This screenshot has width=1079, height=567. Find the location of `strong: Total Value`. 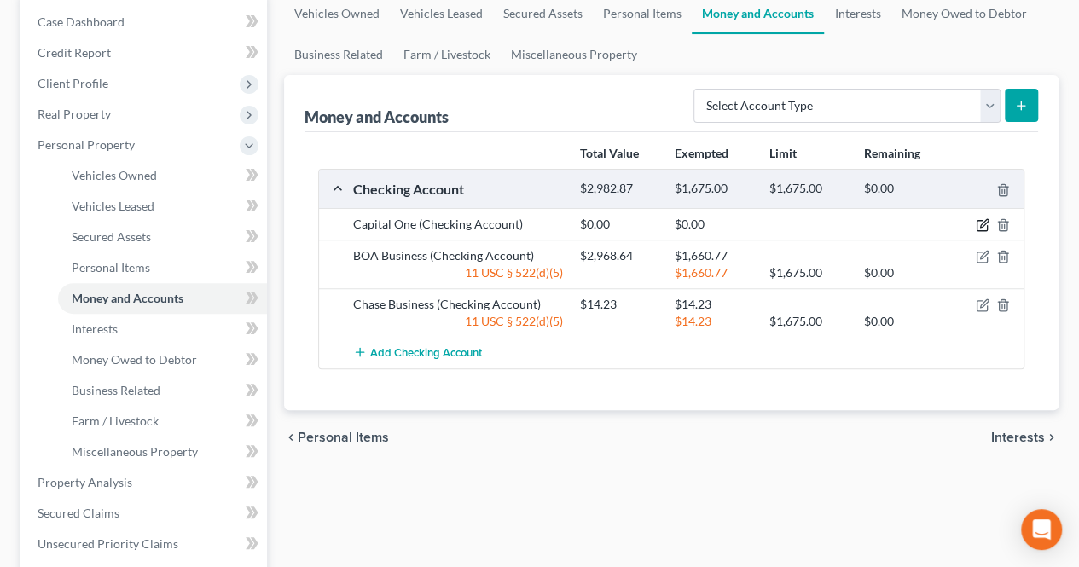

strong: Total Value is located at coordinates (609, 153).